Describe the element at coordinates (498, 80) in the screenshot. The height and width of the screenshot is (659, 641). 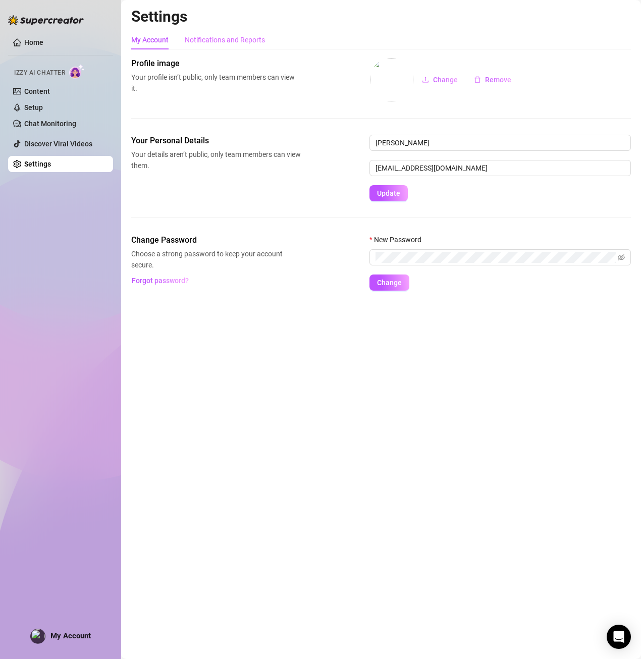
I see `span: Remove` at that location.